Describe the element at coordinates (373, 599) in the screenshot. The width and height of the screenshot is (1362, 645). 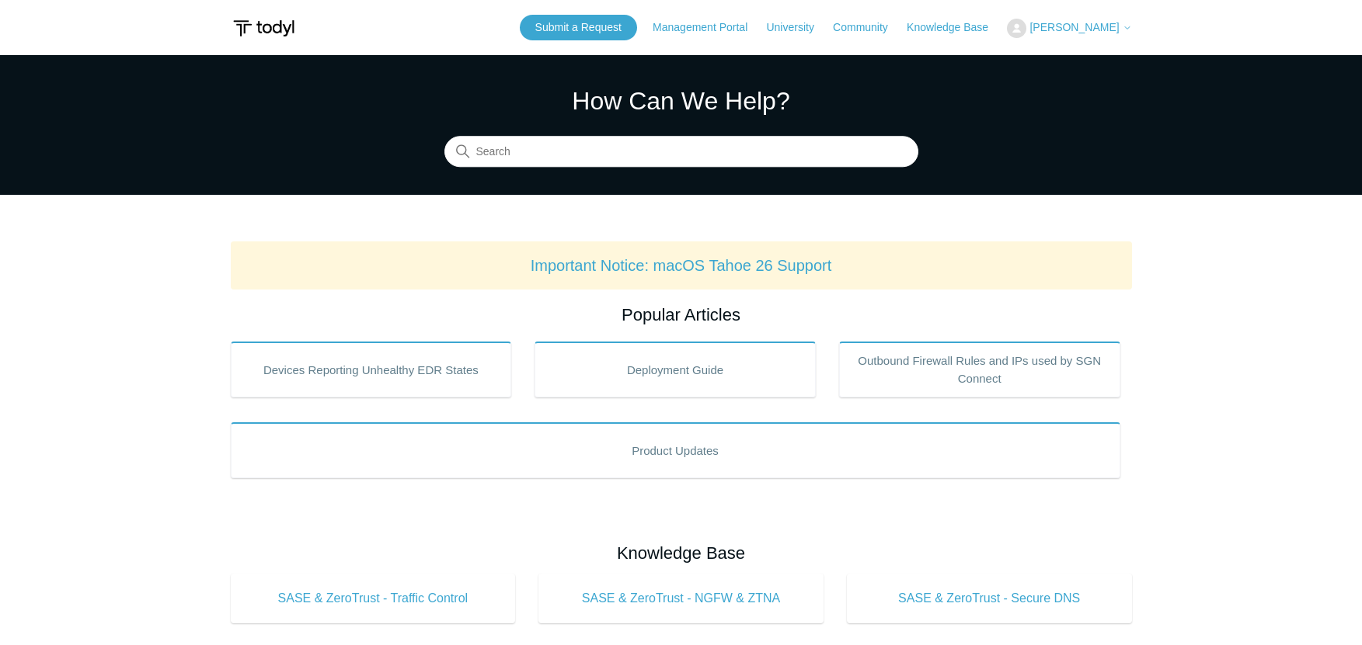
I see `a: SASE & ZeroTrust - Traffic Control` at that location.